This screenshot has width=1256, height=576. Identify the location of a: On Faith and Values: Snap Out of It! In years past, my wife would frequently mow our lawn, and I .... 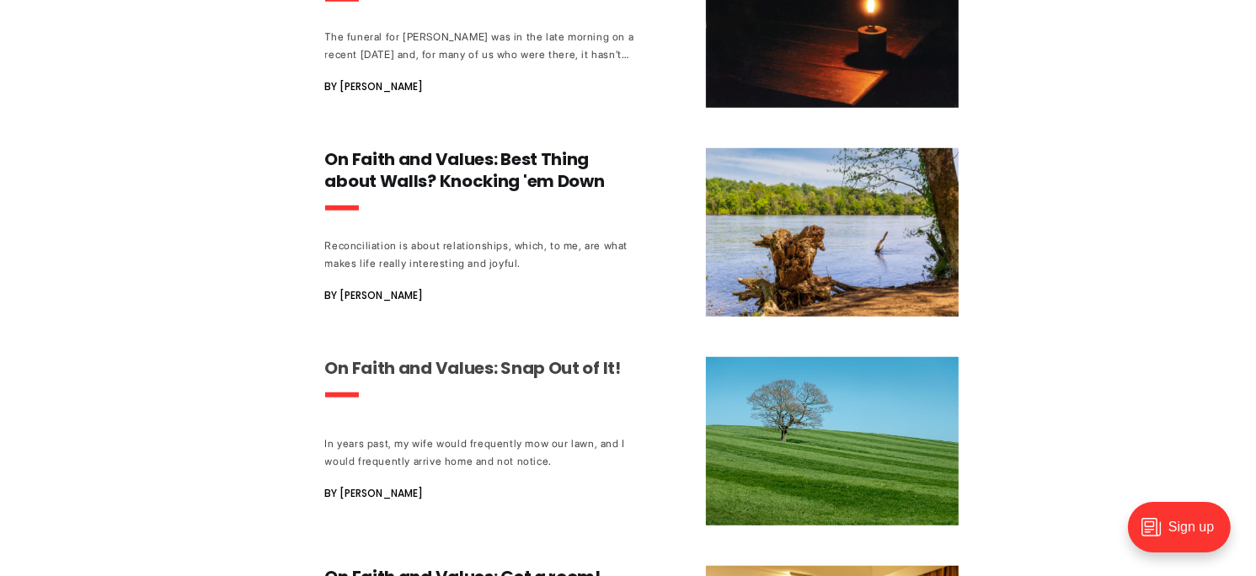
(642, 441).